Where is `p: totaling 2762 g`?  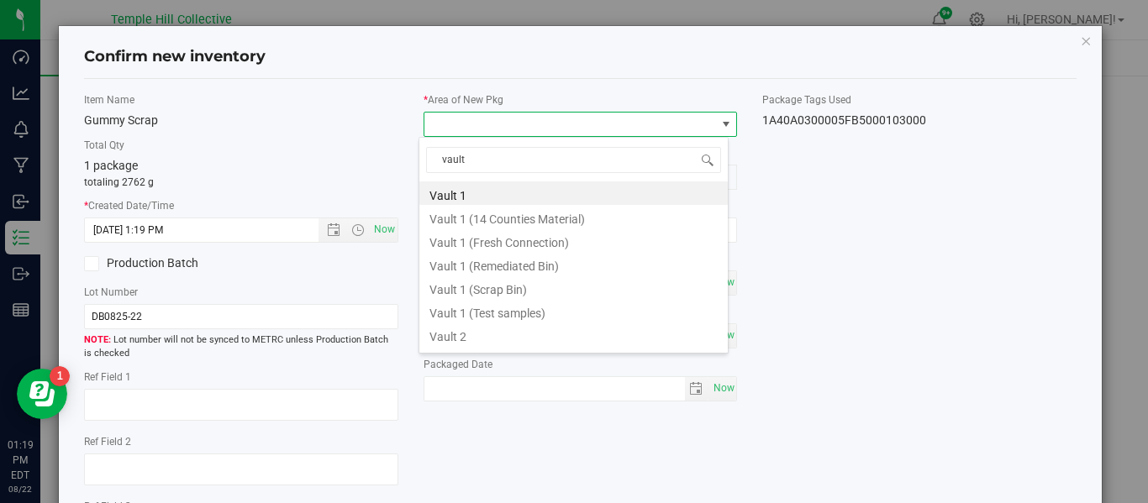 p: totaling 2762 g is located at coordinates (241, 182).